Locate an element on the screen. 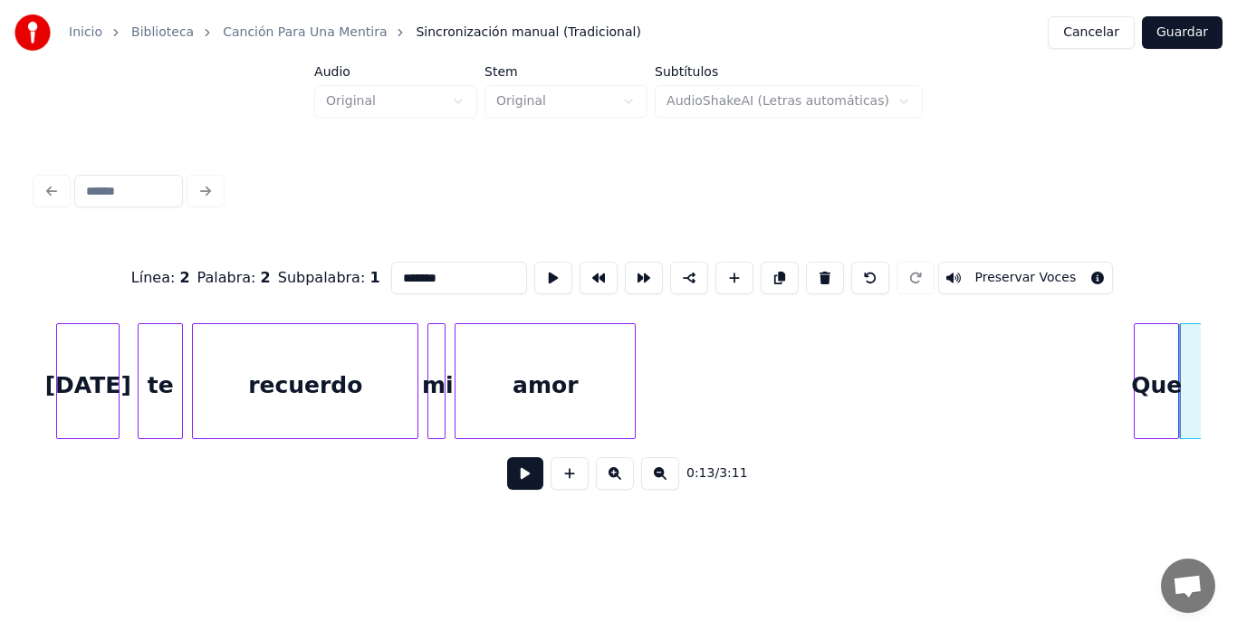 The width and height of the screenshot is (1237, 631). span: 1 is located at coordinates (374, 277).